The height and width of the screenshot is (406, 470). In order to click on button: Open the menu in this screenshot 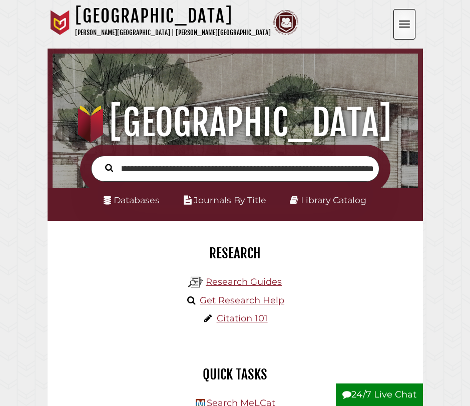, I will do `click(404, 24)`.